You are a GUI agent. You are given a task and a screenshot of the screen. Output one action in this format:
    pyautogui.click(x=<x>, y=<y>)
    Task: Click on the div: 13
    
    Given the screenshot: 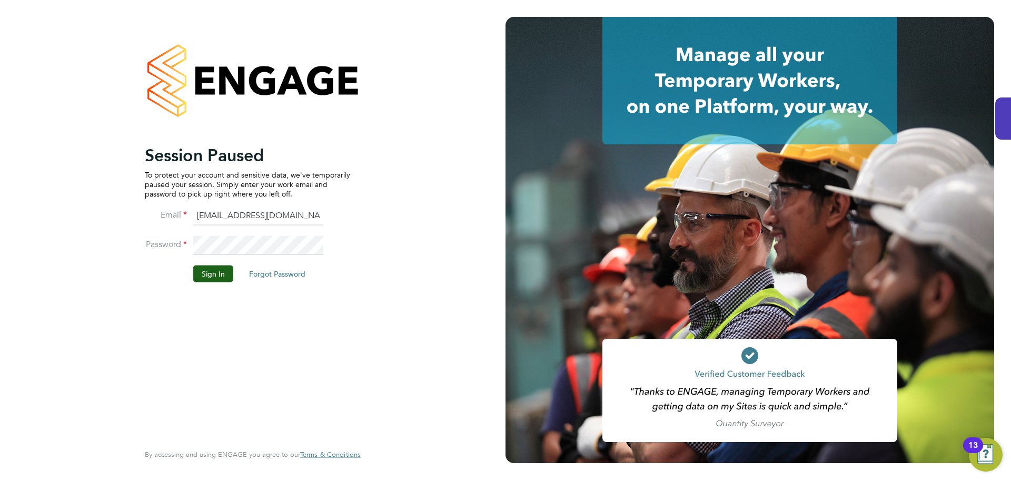 What is the action you would take?
    pyautogui.click(x=973, y=452)
    